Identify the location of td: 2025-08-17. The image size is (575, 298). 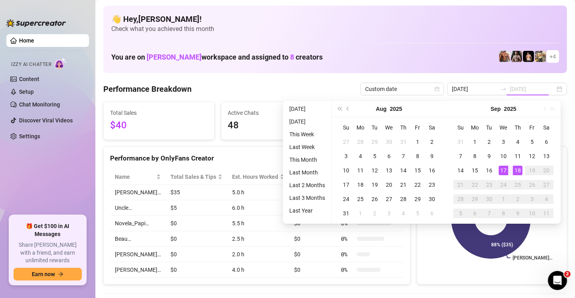
(346, 185).